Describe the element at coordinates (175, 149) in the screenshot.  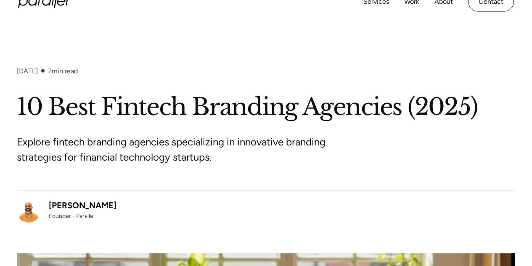
I see `p: Explore fintech branding agencies specializing in innovative branding strategies for financial te...` at that location.